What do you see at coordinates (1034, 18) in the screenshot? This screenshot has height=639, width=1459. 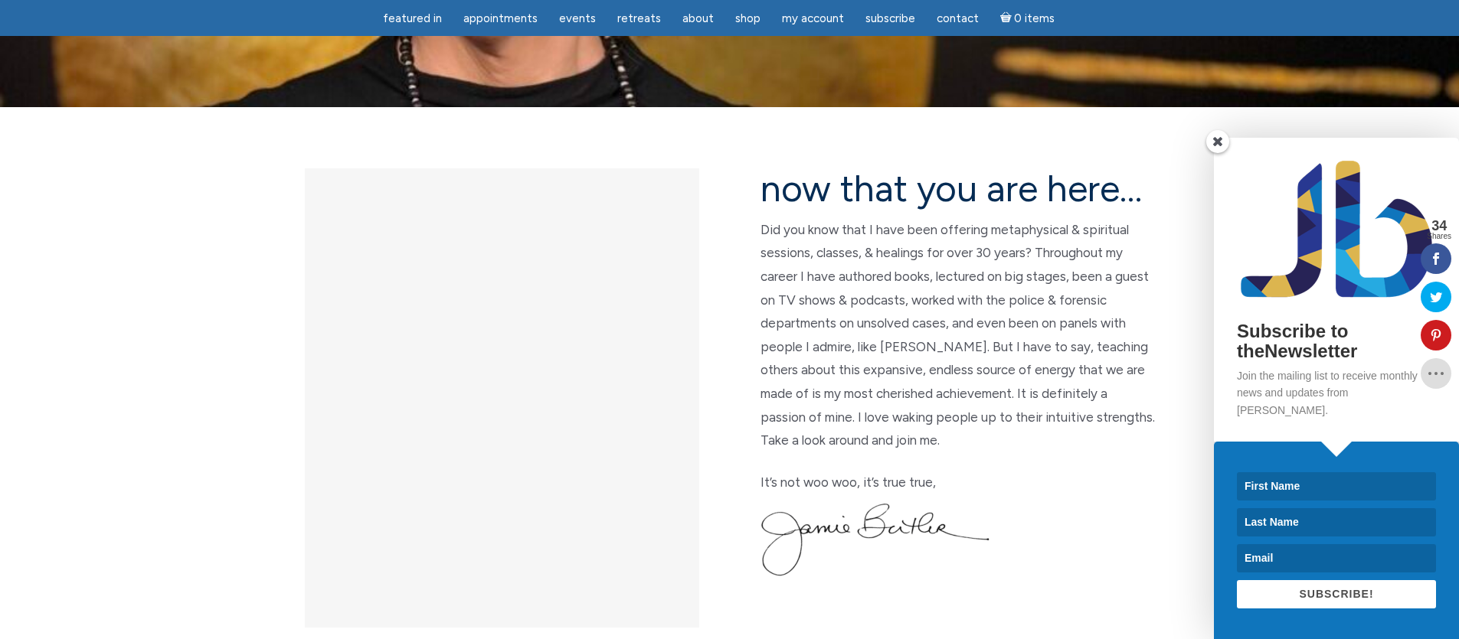 I see `span: 0 items` at bounding box center [1034, 18].